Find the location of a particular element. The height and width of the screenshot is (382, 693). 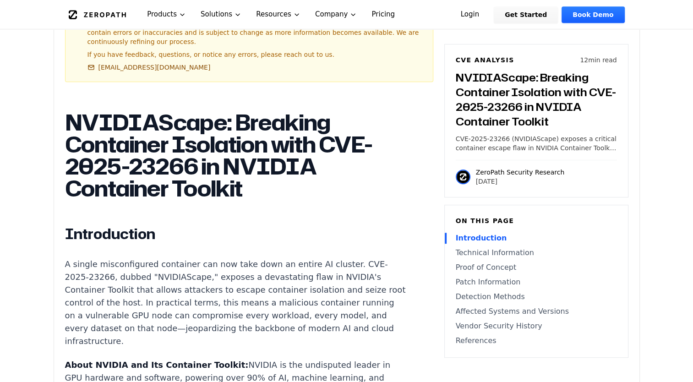

h3: NVIDIAScape: Breaking Container Isolation with CVE-2025-23266 in NVIDIA Container Toolkit is located at coordinates (536, 99).